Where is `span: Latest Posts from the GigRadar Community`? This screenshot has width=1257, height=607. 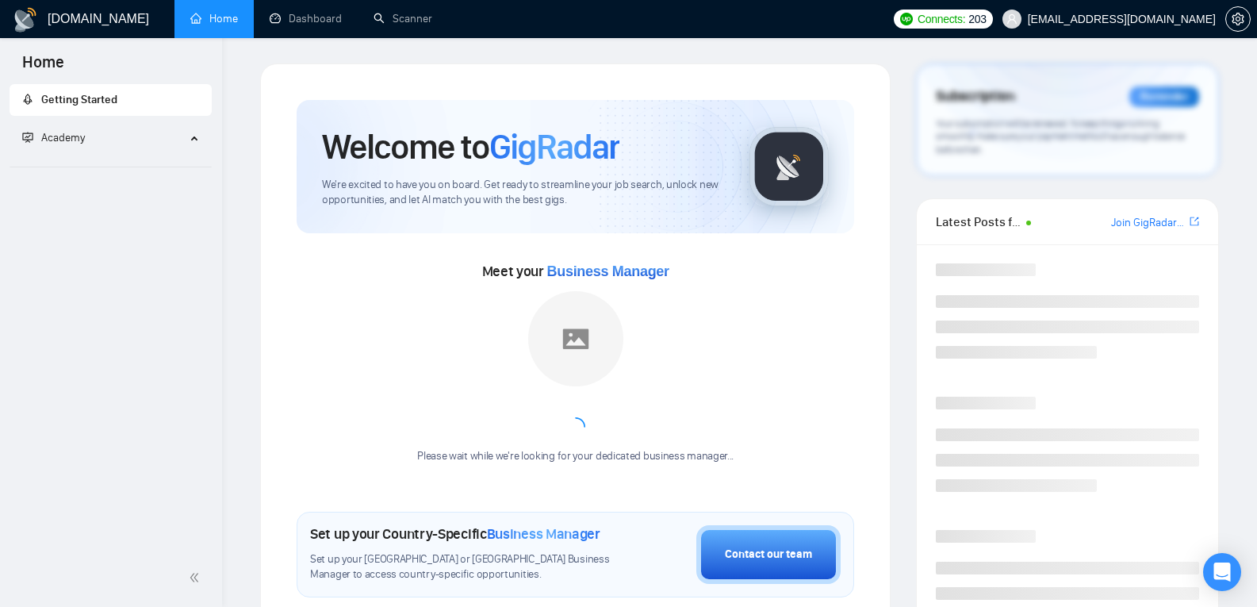 span: Latest Posts from the GigRadar Community is located at coordinates (979, 221).